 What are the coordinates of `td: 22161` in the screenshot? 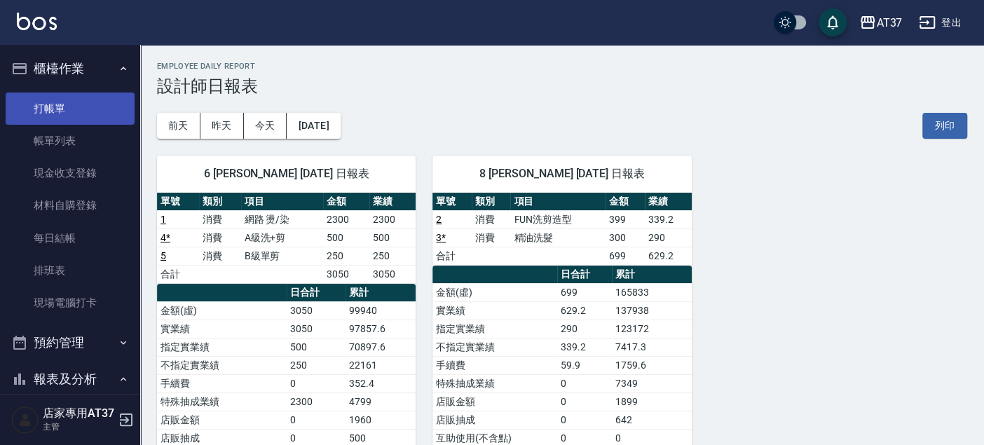 It's located at (380, 365).